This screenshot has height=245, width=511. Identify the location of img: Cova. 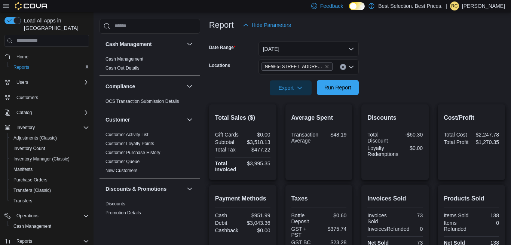
(31, 6).